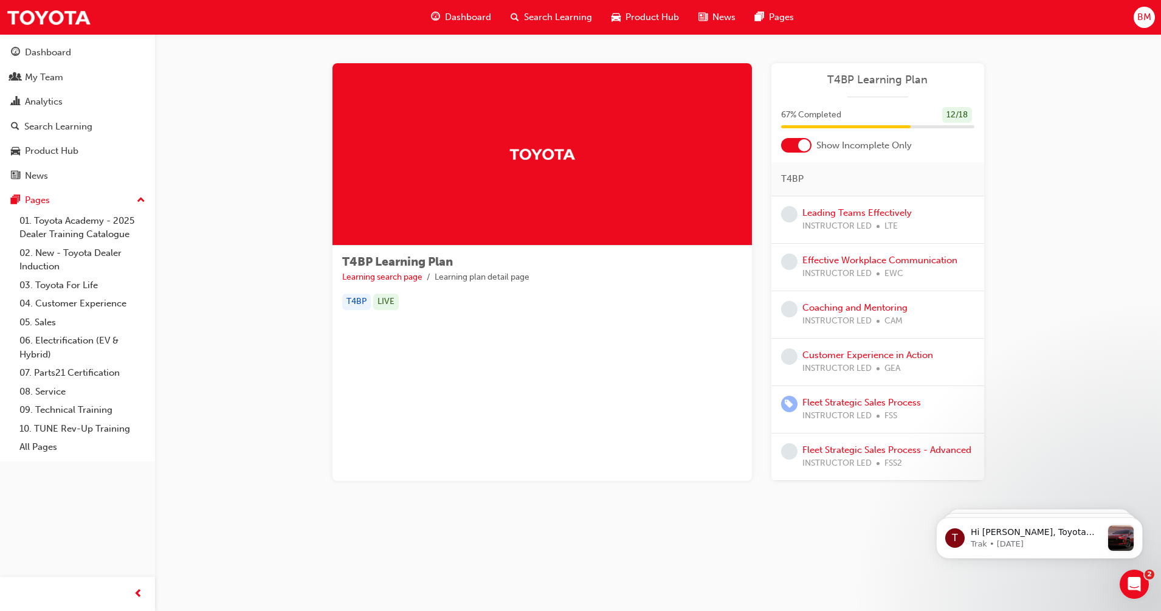 The width and height of the screenshot is (1161, 611). Describe the element at coordinates (891, 416) in the screenshot. I see `span: FSS` at that location.